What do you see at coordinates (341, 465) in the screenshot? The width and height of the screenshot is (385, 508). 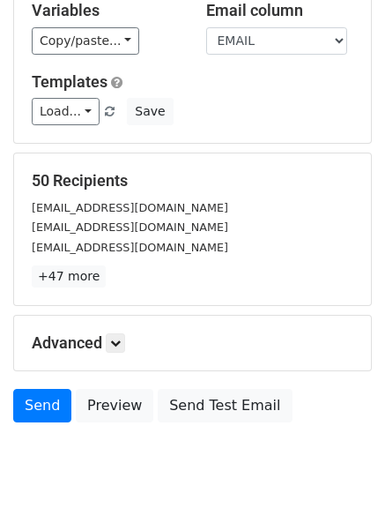 I see `div: Chat Widget` at bounding box center [341, 465].